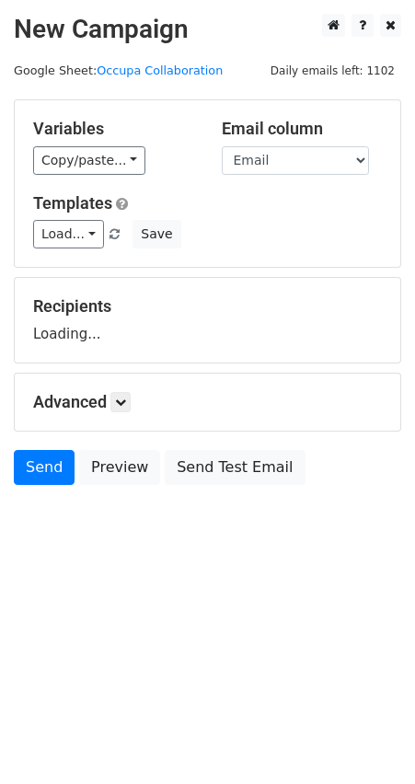 This screenshot has height=784, width=415. What do you see at coordinates (120, 468) in the screenshot?
I see `a: Preview` at bounding box center [120, 468].